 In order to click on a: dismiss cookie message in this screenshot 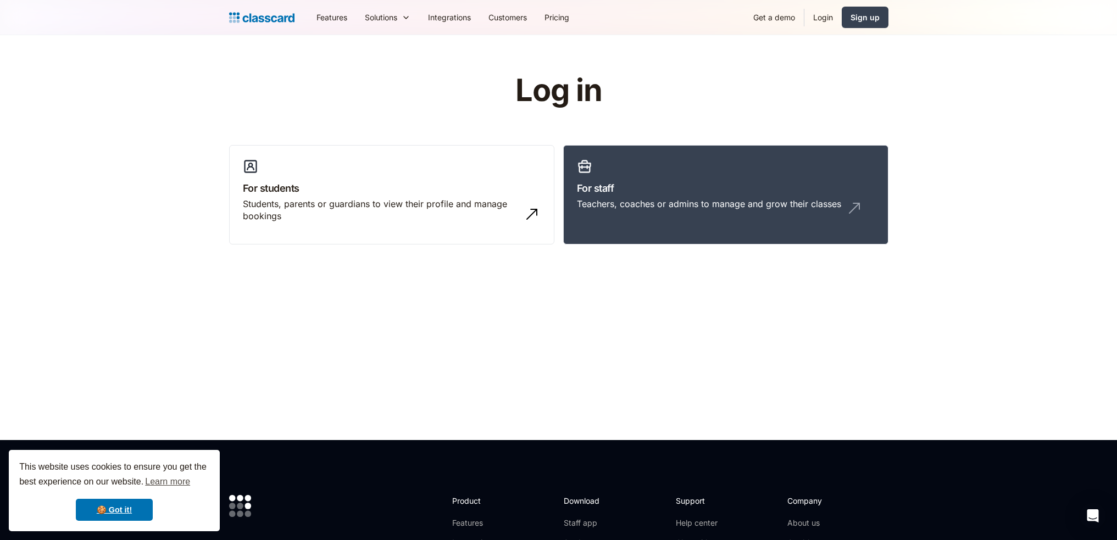, I will do `click(114, 510)`.